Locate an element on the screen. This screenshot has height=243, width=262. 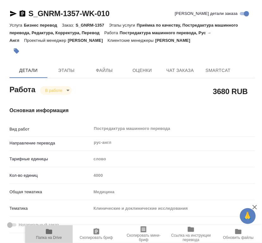
span: Оценки is located at coordinates (142, 70).